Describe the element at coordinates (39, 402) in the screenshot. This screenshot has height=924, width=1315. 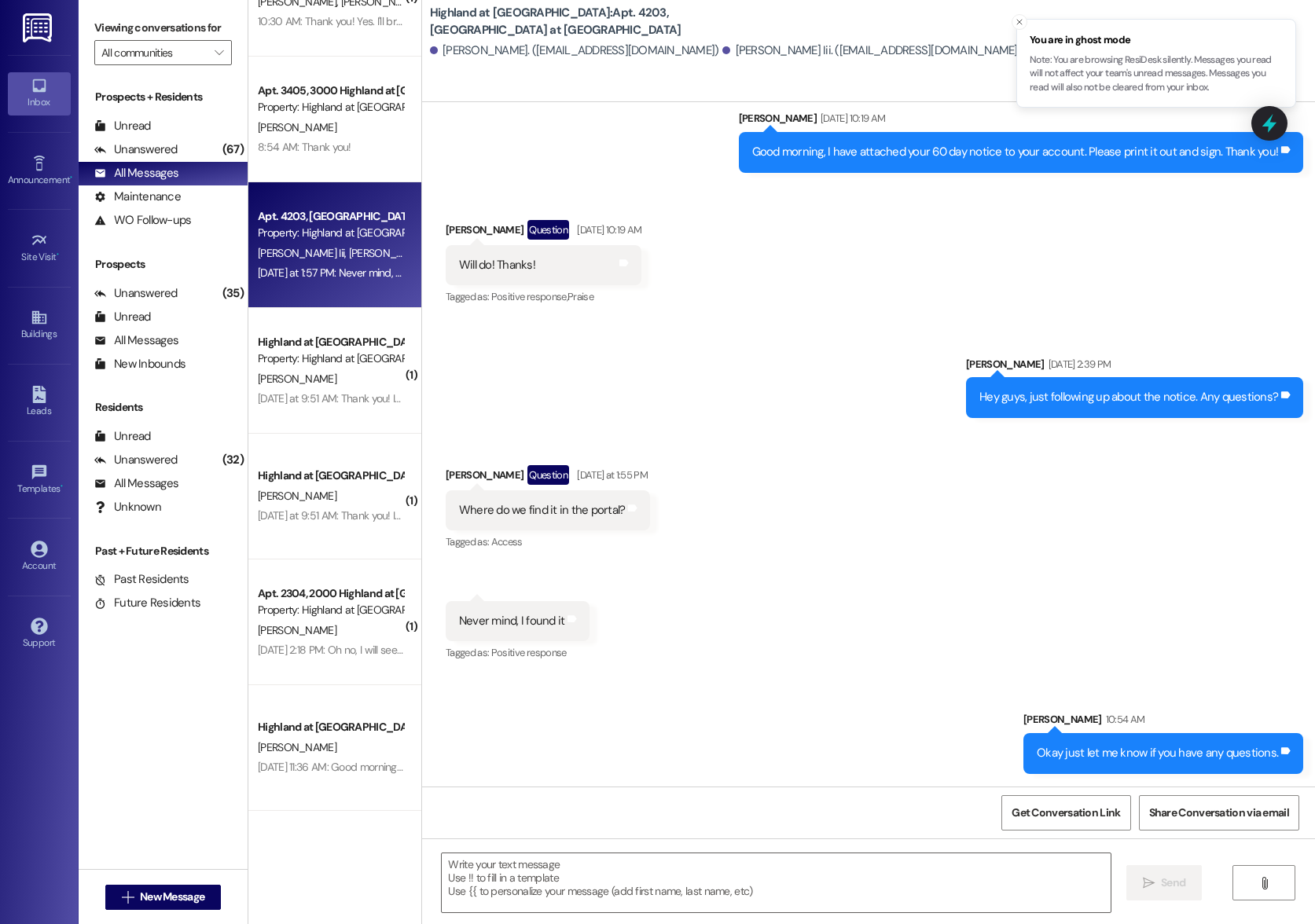
I see `a: Leads` at that location.